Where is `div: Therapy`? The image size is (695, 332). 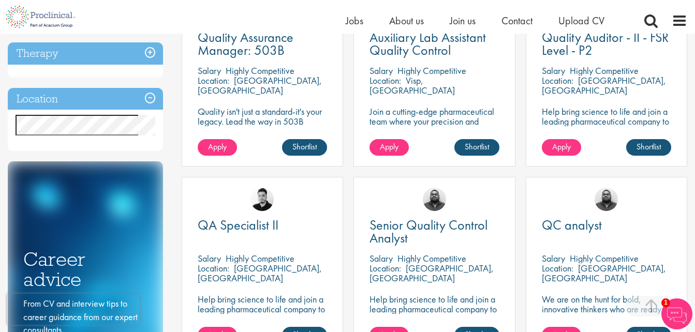 div: Therapy is located at coordinates (85, 53).